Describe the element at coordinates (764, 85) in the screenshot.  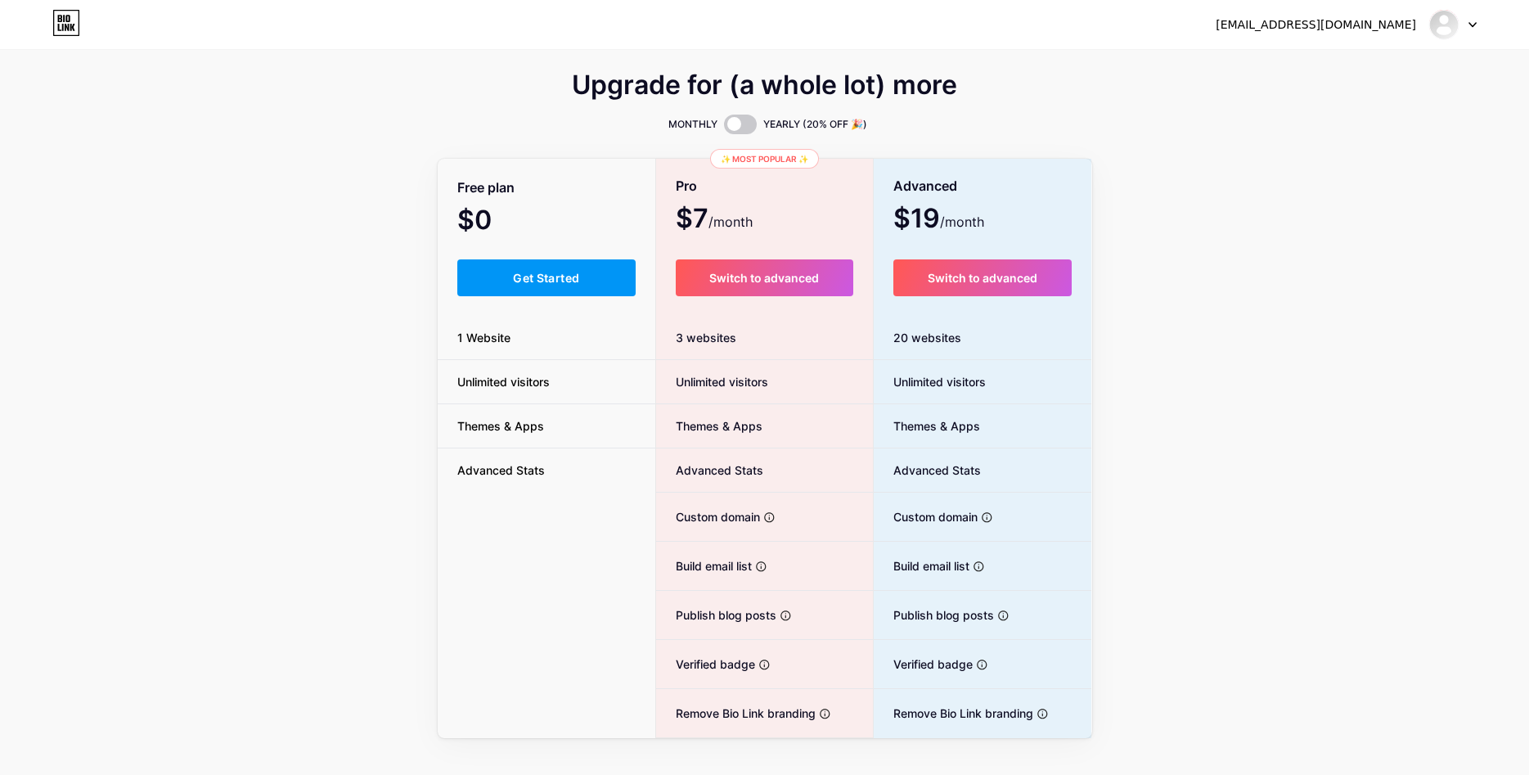
I see `span: Upgrade for (a whole lot) more` at that location.